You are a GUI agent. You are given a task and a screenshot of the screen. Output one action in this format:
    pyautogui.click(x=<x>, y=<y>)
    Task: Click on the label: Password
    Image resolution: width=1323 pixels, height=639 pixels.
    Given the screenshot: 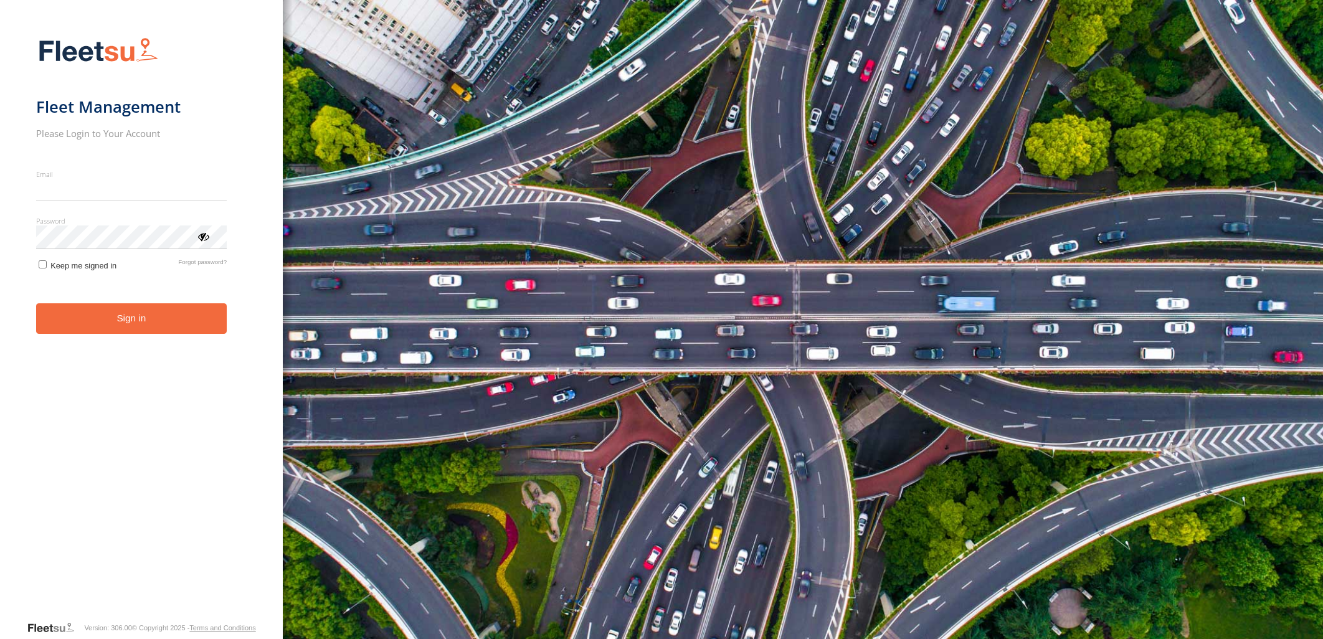 What is the action you would take?
    pyautogui.click(x=131, y=221)
    